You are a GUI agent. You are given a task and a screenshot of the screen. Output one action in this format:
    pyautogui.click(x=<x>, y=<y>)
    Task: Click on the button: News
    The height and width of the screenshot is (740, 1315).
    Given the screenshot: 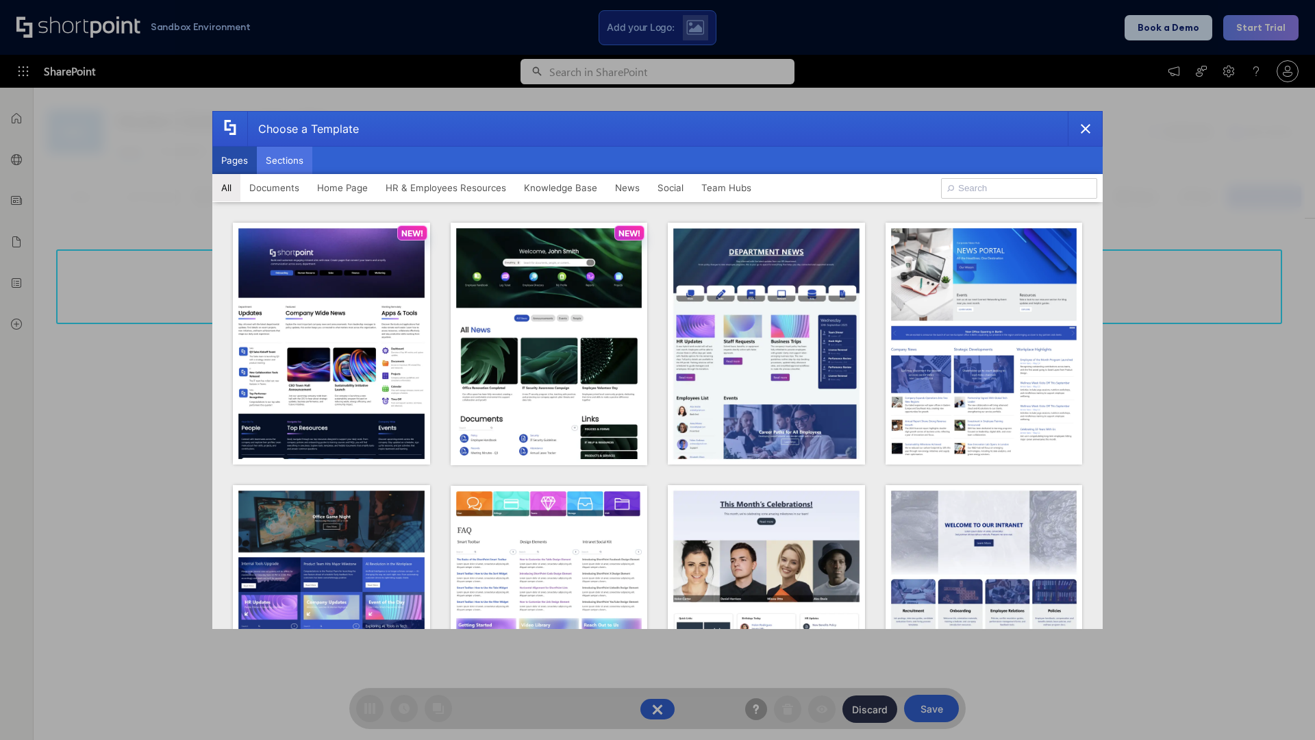 What is the action you would take?
    pyautogui.click(x=627, y=188)
    